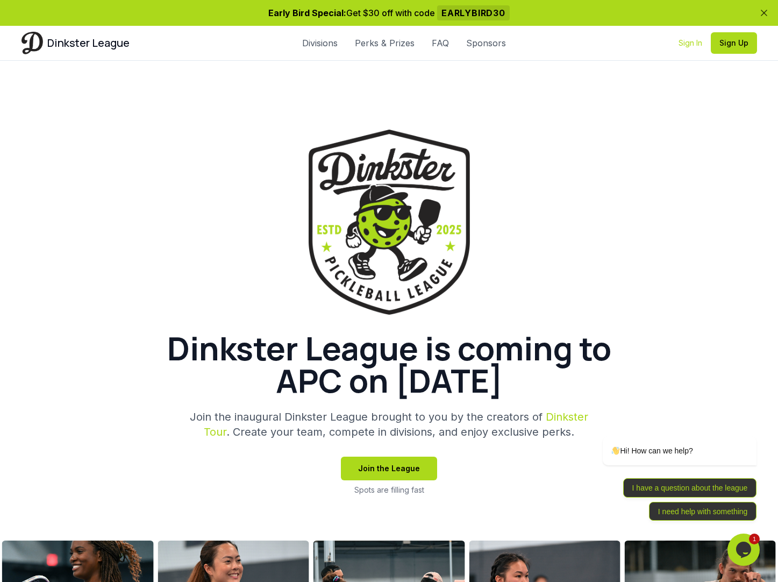 The image size is (778, 582). I want to click on button: I need help with something, so click(134, 173).